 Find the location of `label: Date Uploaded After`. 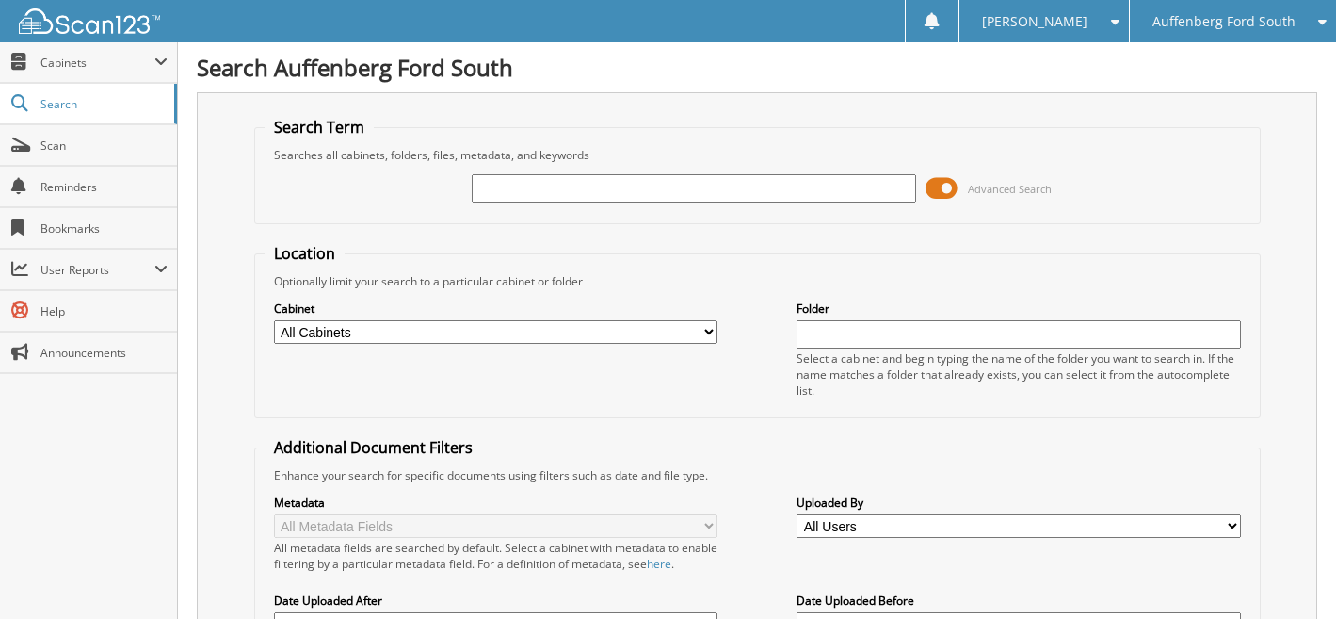

label: Date Uploaded After is located at coordinates (495, 600).